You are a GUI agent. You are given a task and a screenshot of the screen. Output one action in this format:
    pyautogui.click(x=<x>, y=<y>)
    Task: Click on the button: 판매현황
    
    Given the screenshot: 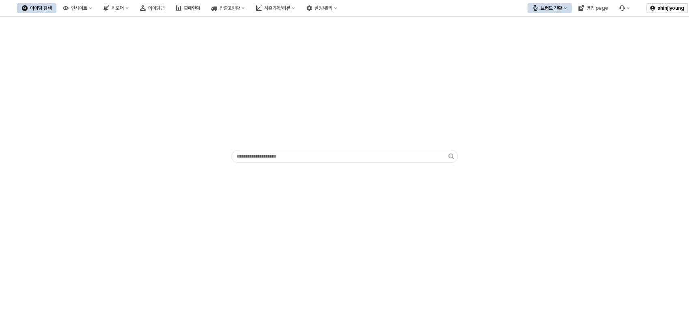 What is the action you would take?
    pyautogui.click(x=188, y=8)
    